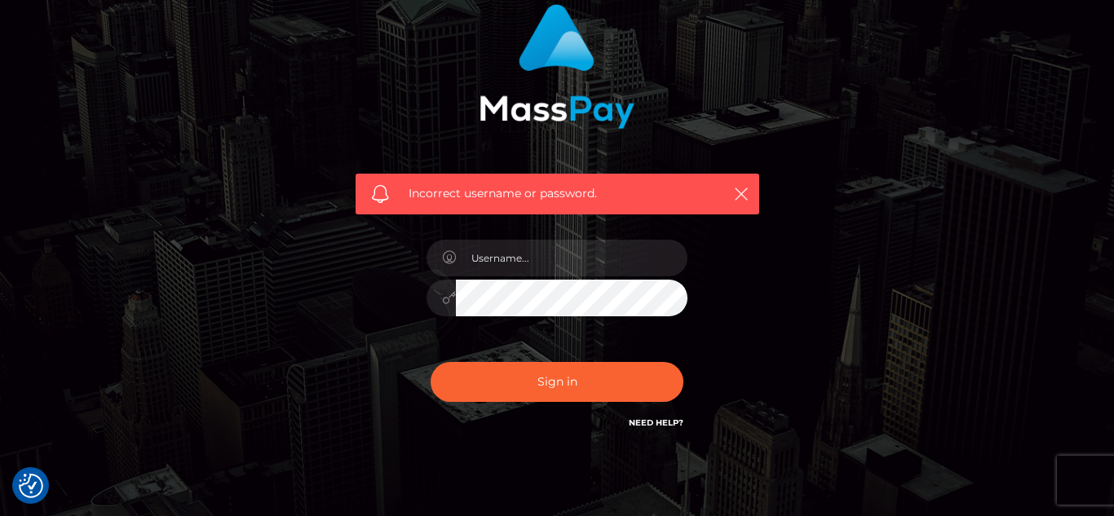 The width and height of the screenshot is (1114, 516). What do you see at coordinates (31, 486) in the screenshot?
I see `img: Revisit consent button` at bounding box center [31, 486].